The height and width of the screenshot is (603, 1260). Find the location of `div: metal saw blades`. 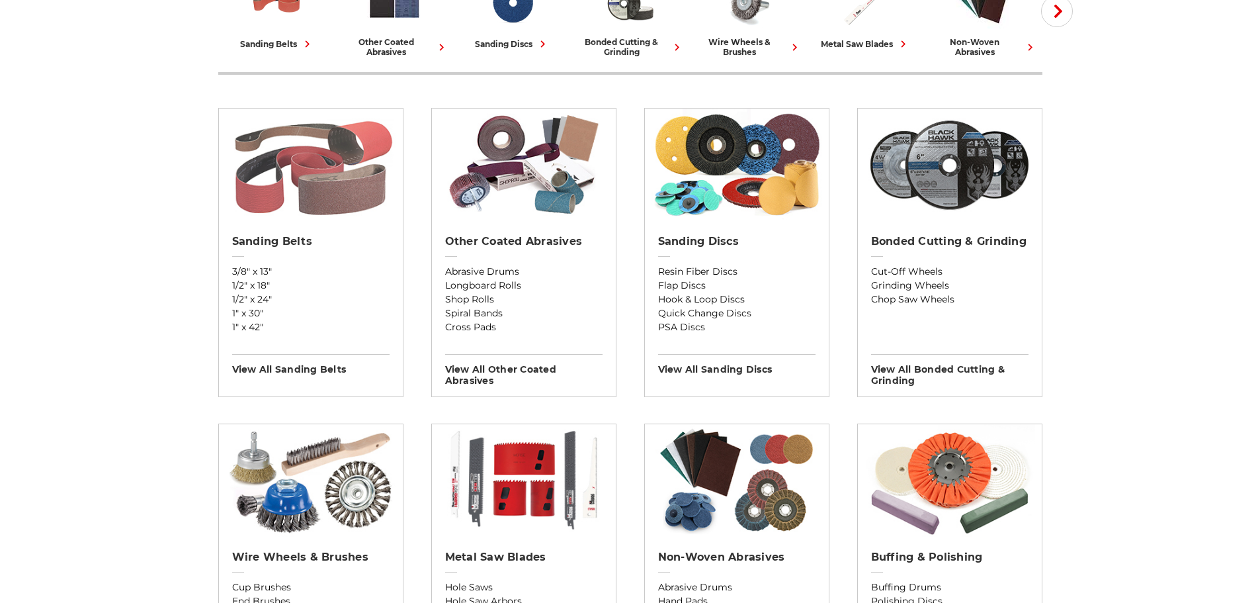

div: metal saw blades is located at coordinates (865, 44).